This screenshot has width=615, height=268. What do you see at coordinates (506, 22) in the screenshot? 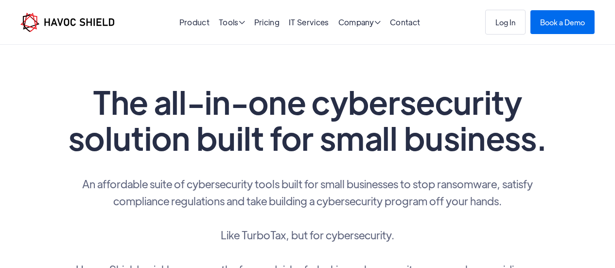
I see `a: Log In` at bounding box center [506, 22].